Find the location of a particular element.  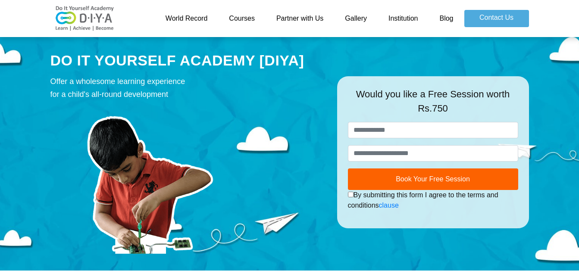

div: Offer a wholesome learning experience for a child's all-round development is located at coordinates (187, 88).